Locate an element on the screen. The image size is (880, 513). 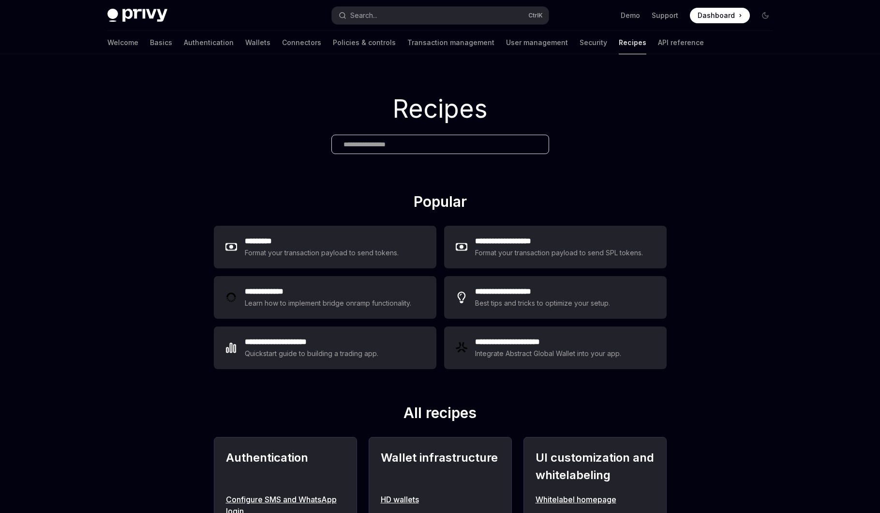
a: Demo is located at coordinates (631, 15).